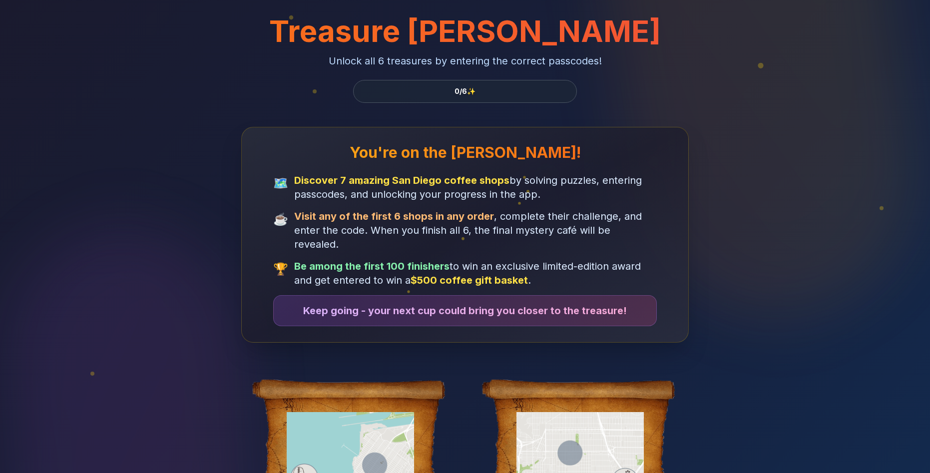 The height and width of the screenshot is (473, 930). I want to click on span: by solving puzzles, entering passcodes, and unlocking your progress in the app., so click(476, 187).